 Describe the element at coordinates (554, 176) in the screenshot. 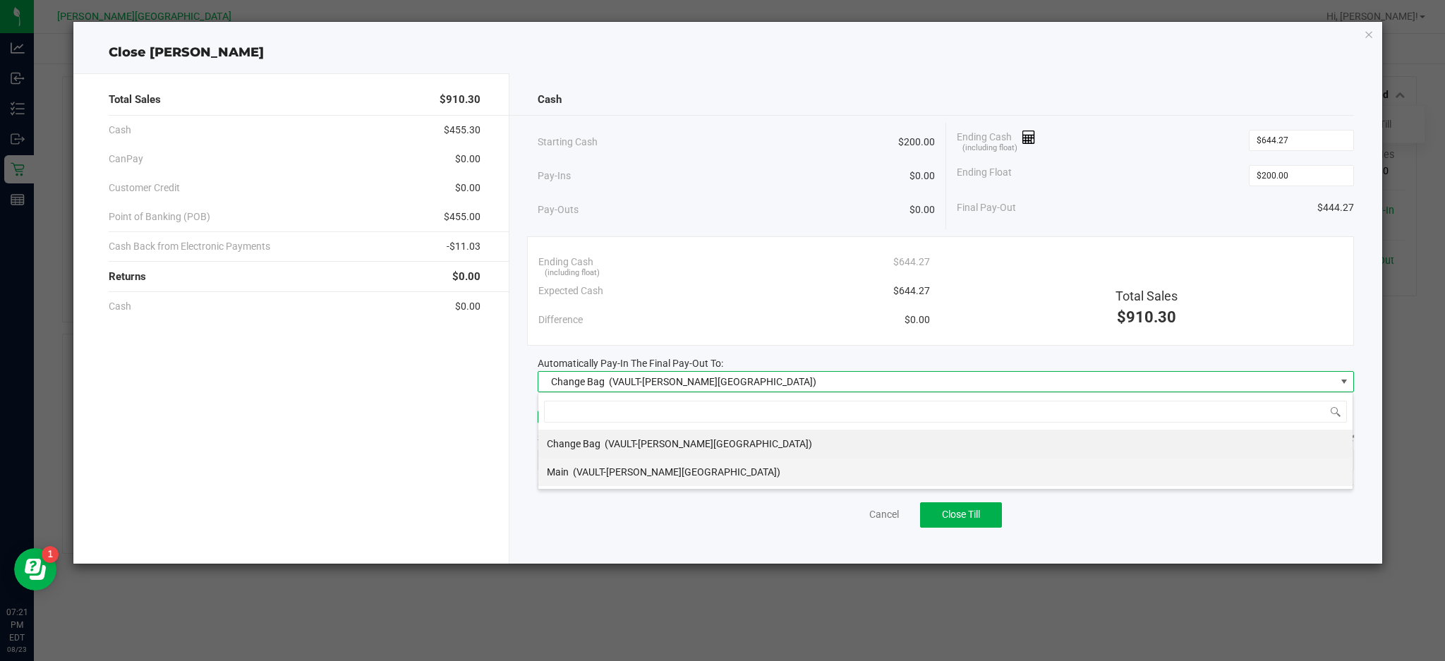

I see `span: Pay-Ins` at that location.